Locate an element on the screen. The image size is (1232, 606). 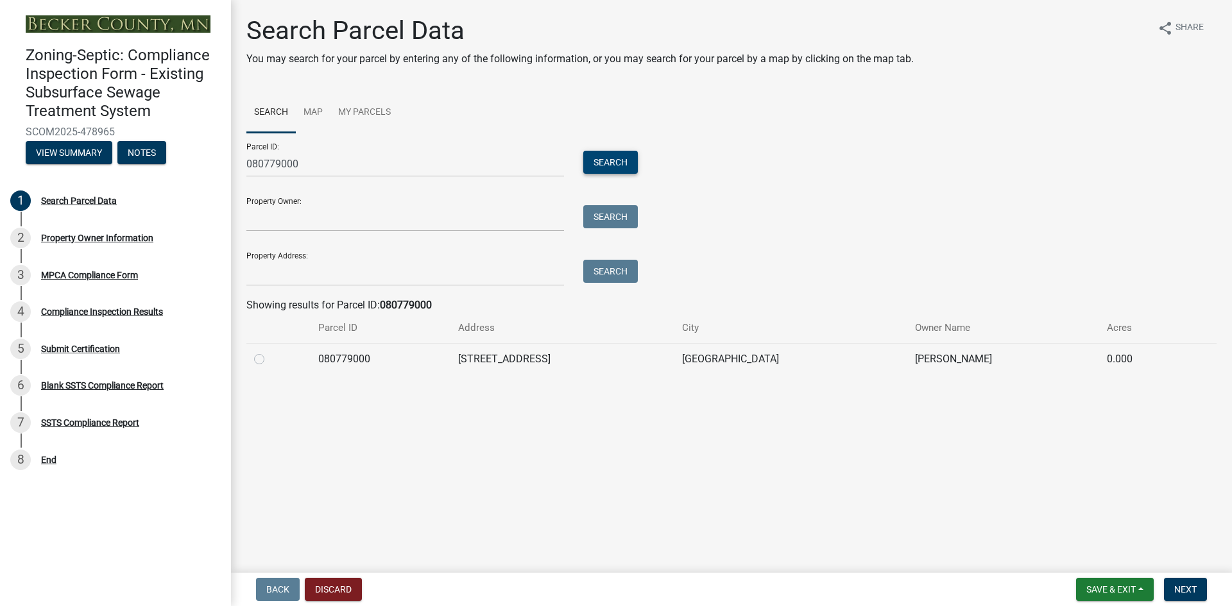
th: City is located at coordinates (791, 328).